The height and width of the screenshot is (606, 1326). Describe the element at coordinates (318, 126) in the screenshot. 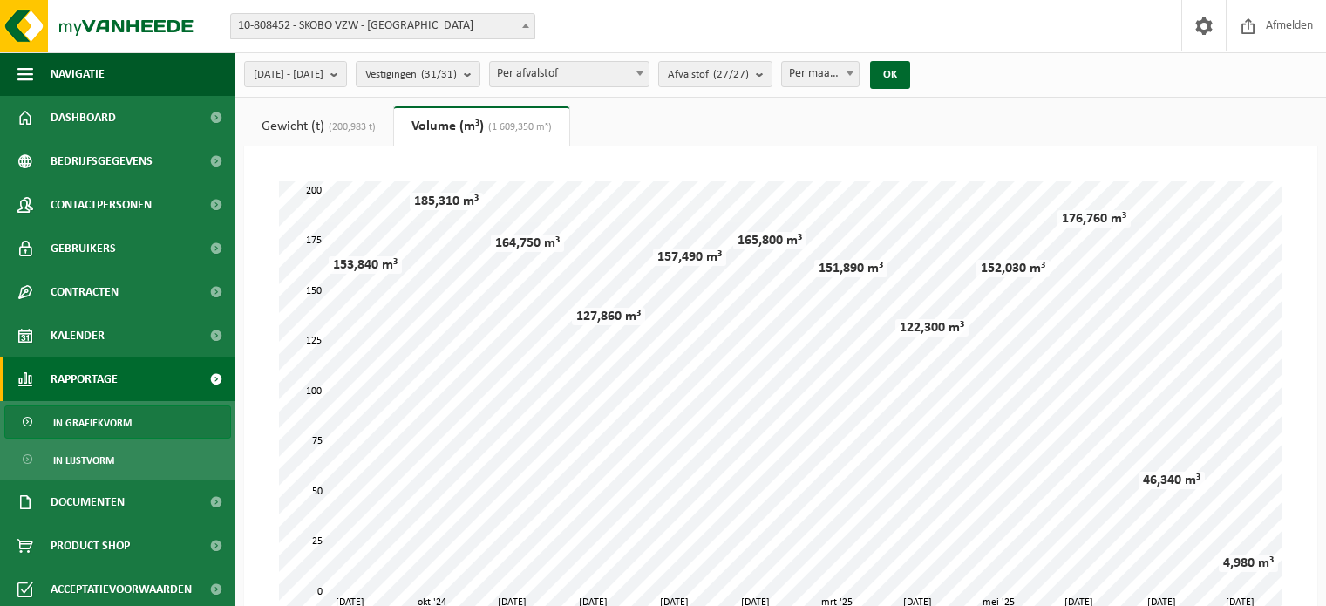

I see `a: Gewicht (t)` at that location.